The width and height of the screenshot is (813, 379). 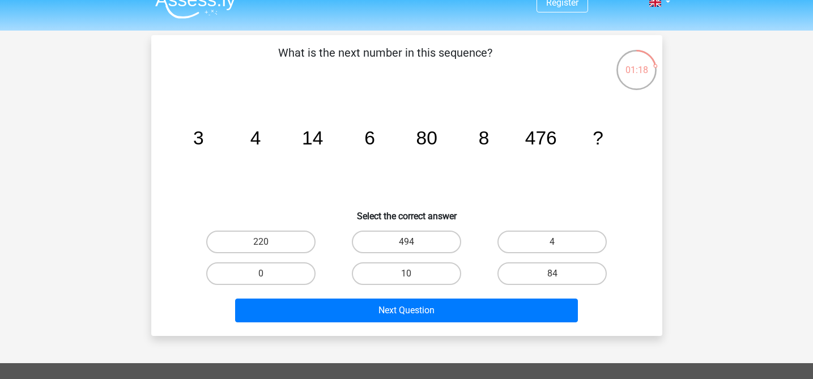 What do you see at coordinates (261, 242) in the screenshot?
I see `label: 220` at bounding box center [261, 242].